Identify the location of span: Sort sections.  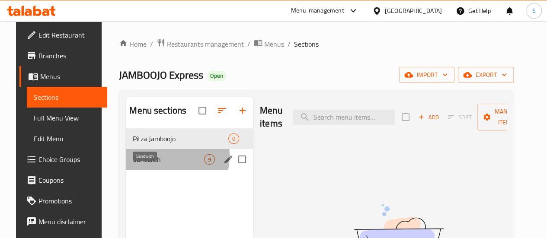
(222, 111).